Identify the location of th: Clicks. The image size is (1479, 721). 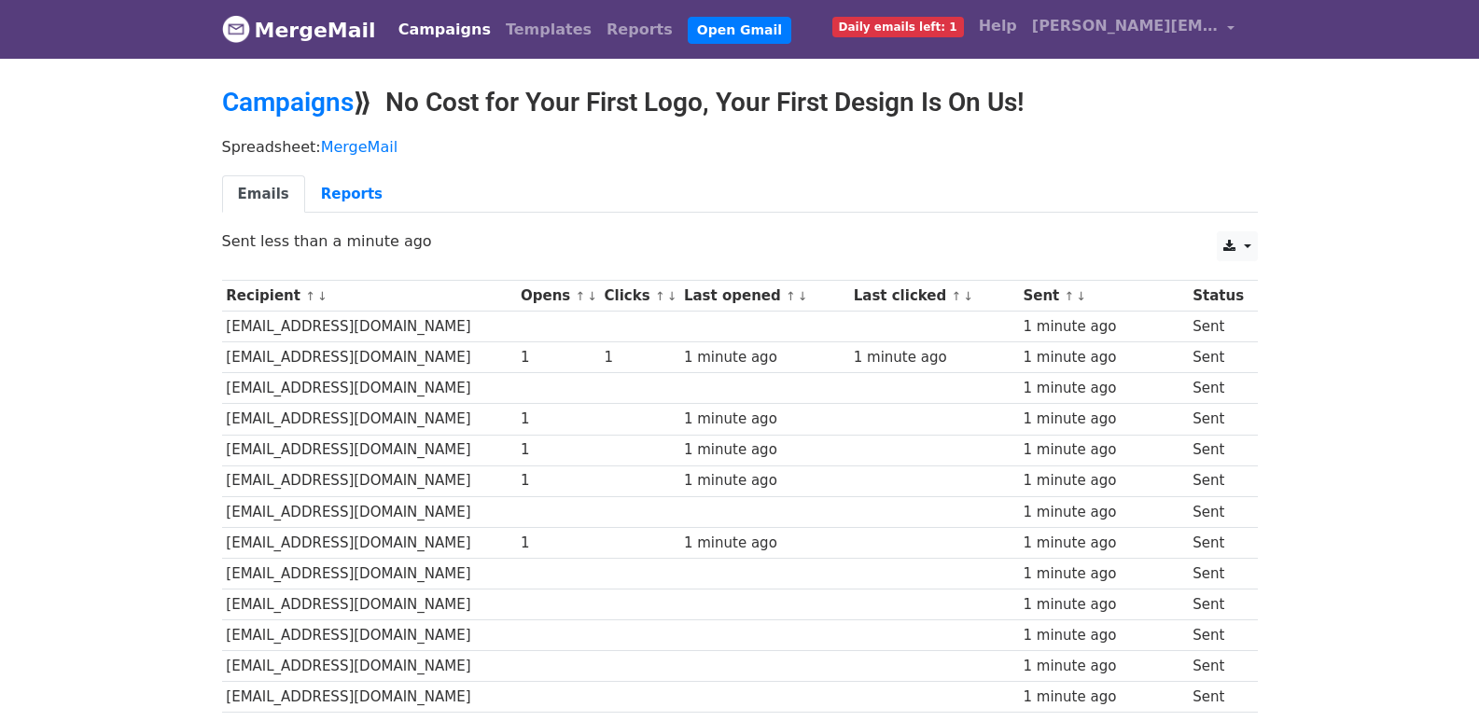
(639, 296).